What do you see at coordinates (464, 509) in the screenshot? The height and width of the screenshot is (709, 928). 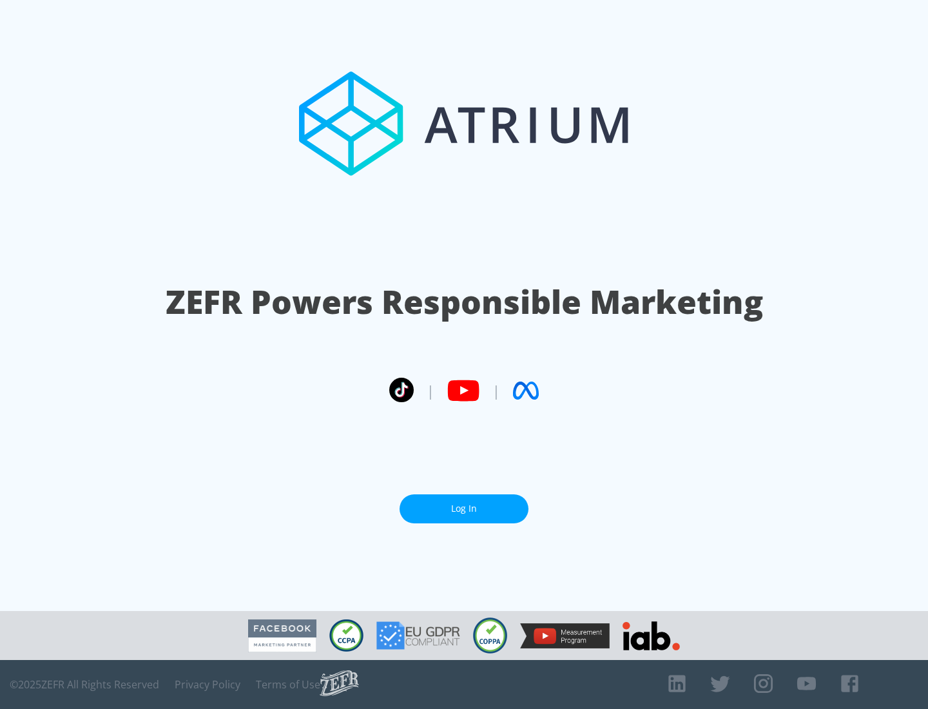 I see `a: Log In` at bounding box center [464, 509].